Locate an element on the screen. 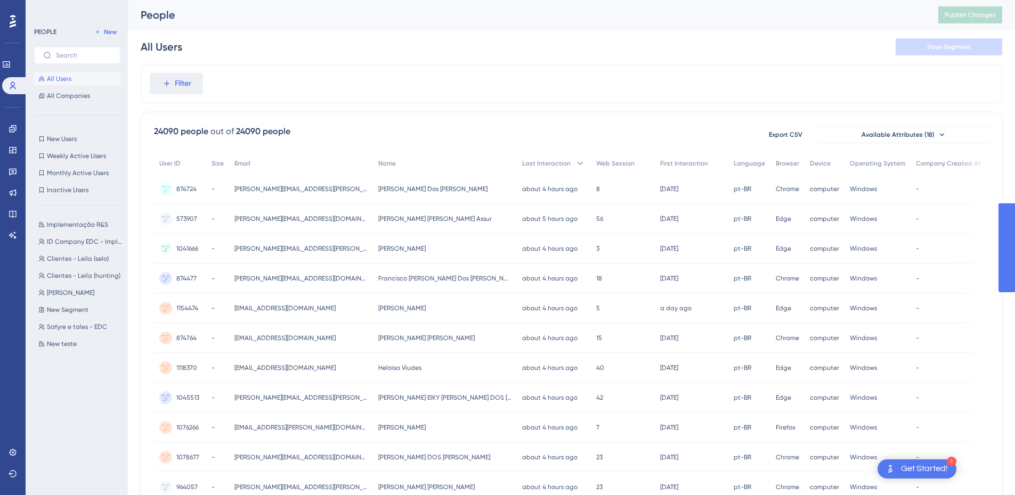 This screenshot has height=495, width=1015. span: 18 is located at coordinates (599, 279).